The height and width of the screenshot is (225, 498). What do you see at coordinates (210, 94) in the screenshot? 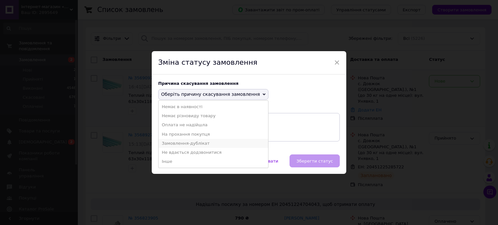
I see `span: Оберіть причину скасування замовлення` at bounding box center [210, 94].